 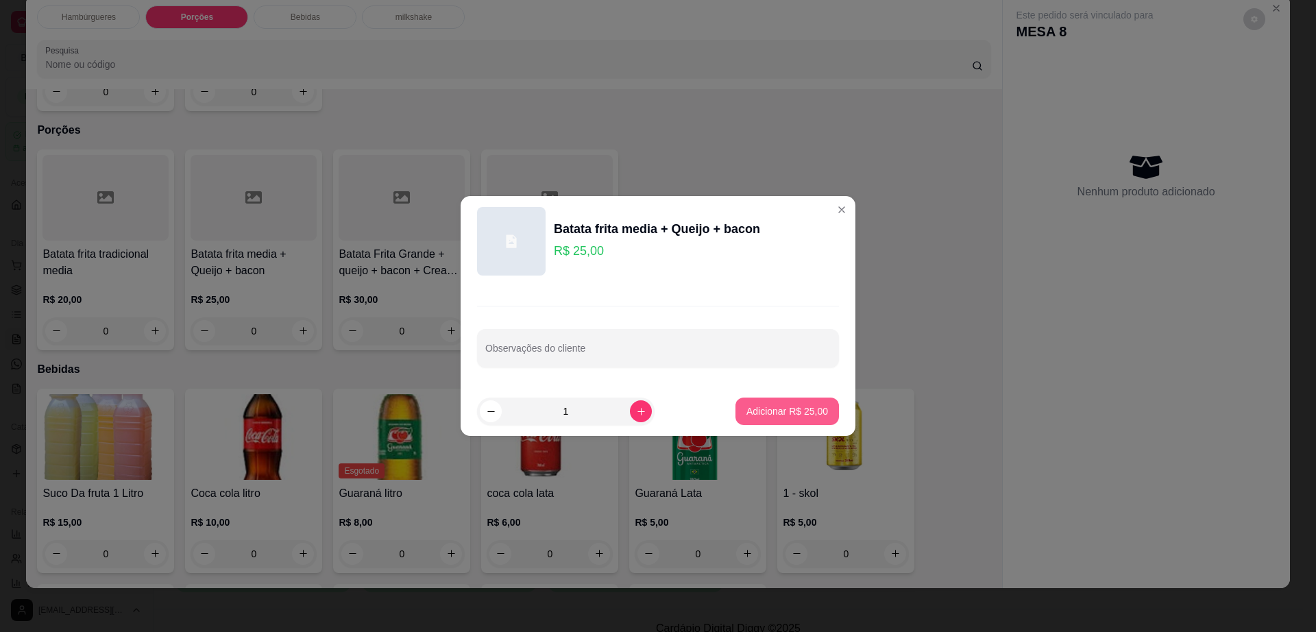 I want to click on button: increase-product-quantity, so click(x=641, y=411).